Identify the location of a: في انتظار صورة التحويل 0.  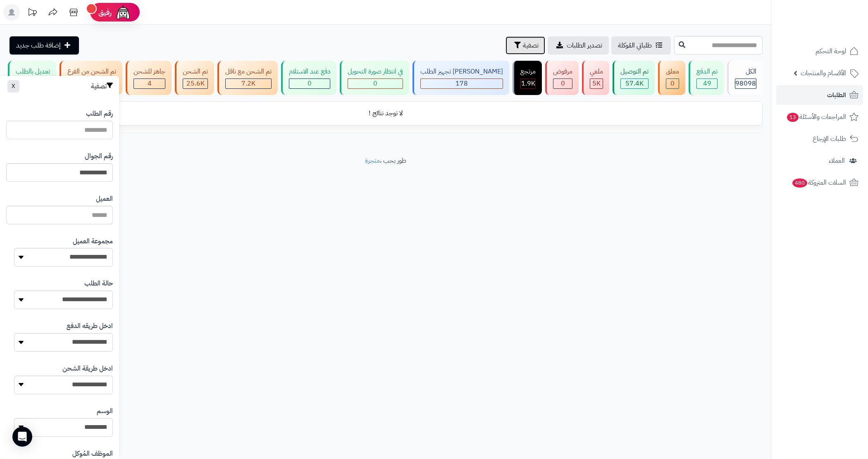
(375, 78).